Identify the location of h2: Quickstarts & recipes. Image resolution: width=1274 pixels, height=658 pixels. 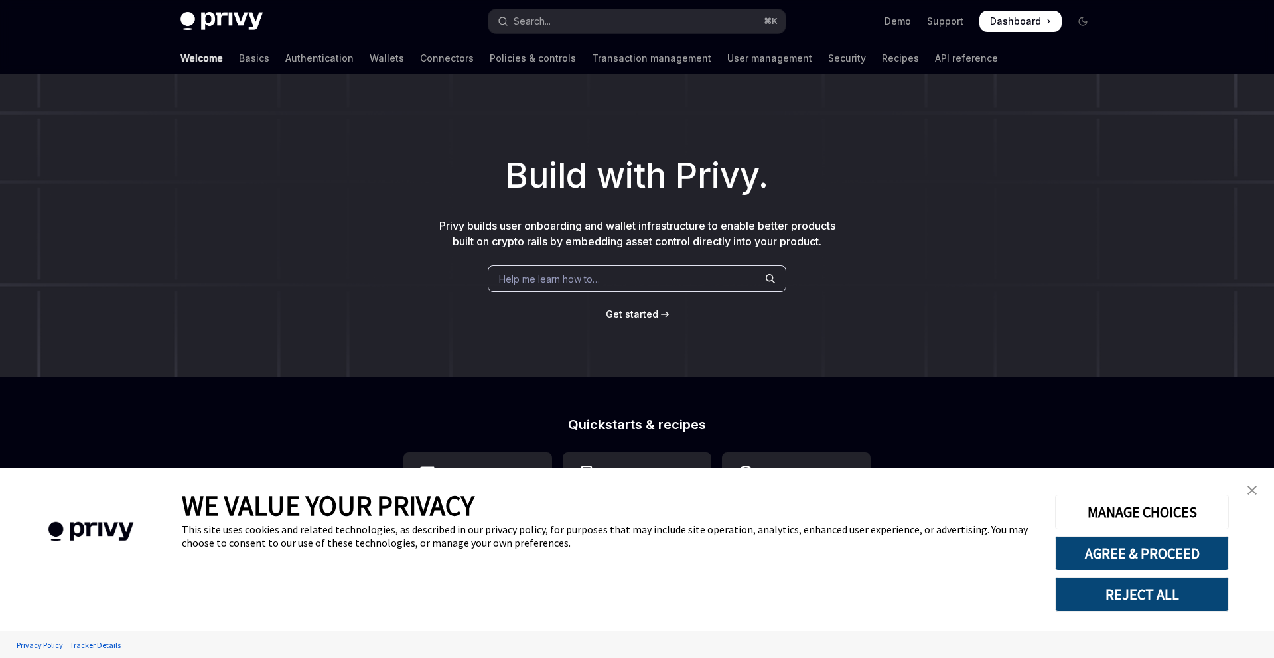
(637, 425).